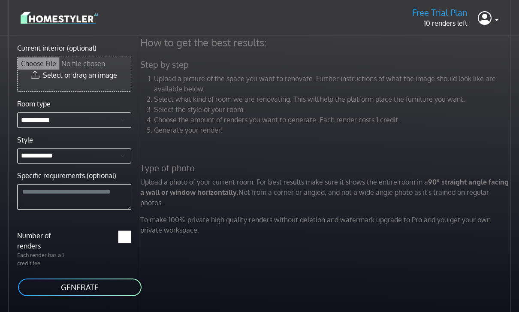  What do you see at coordinates (326, 42) in the screenshot?
I see `h4: How to get the best results:` at bounding box center [326, 42].